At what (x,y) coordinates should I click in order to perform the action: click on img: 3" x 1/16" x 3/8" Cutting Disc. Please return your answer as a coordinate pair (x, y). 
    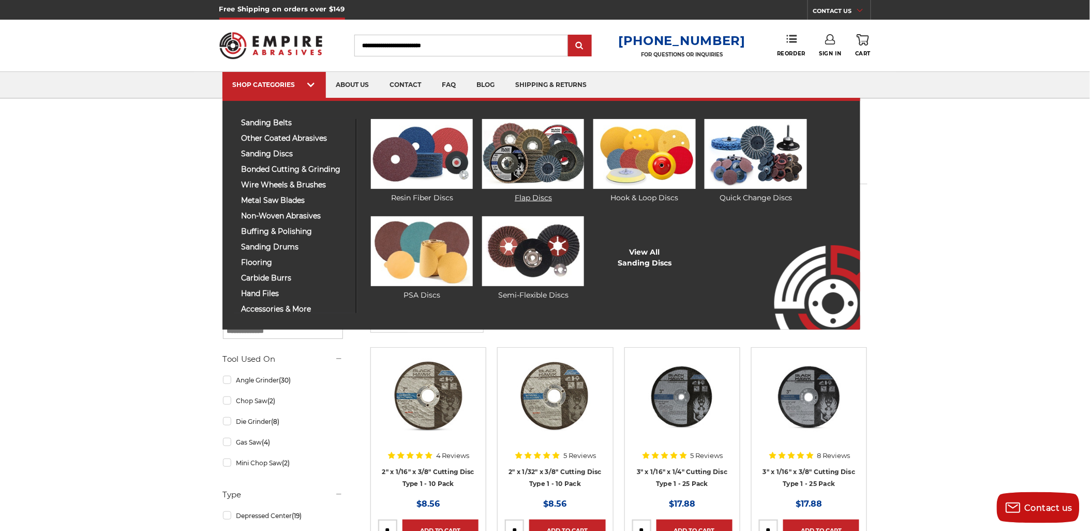
    Looking at the image, I should click on (809, 396).